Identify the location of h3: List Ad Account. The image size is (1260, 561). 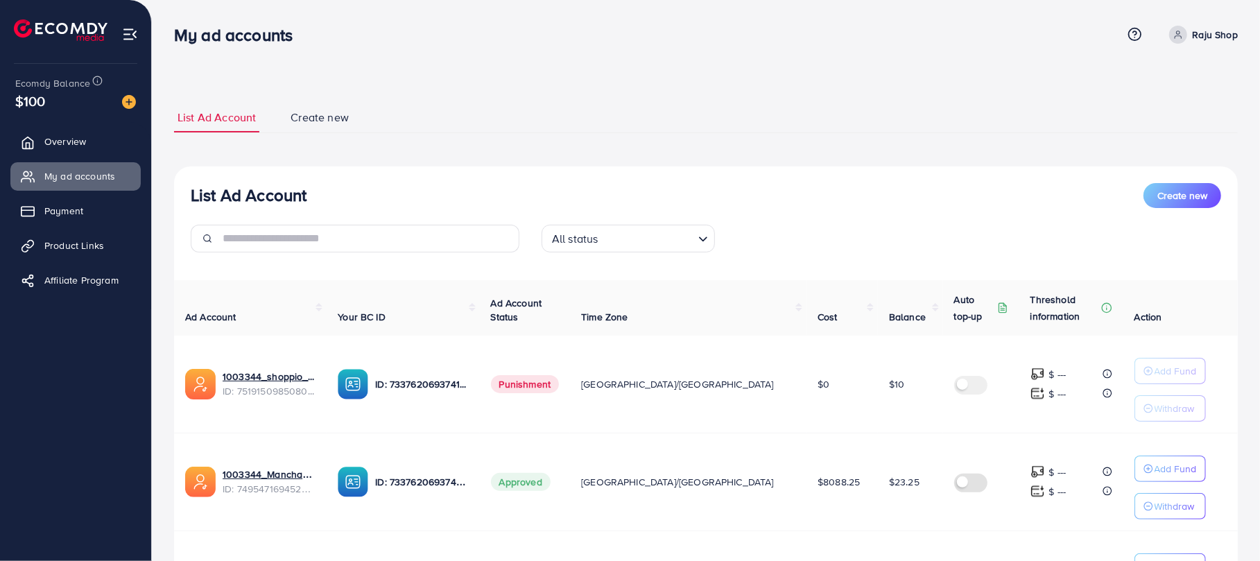
(248, 195).